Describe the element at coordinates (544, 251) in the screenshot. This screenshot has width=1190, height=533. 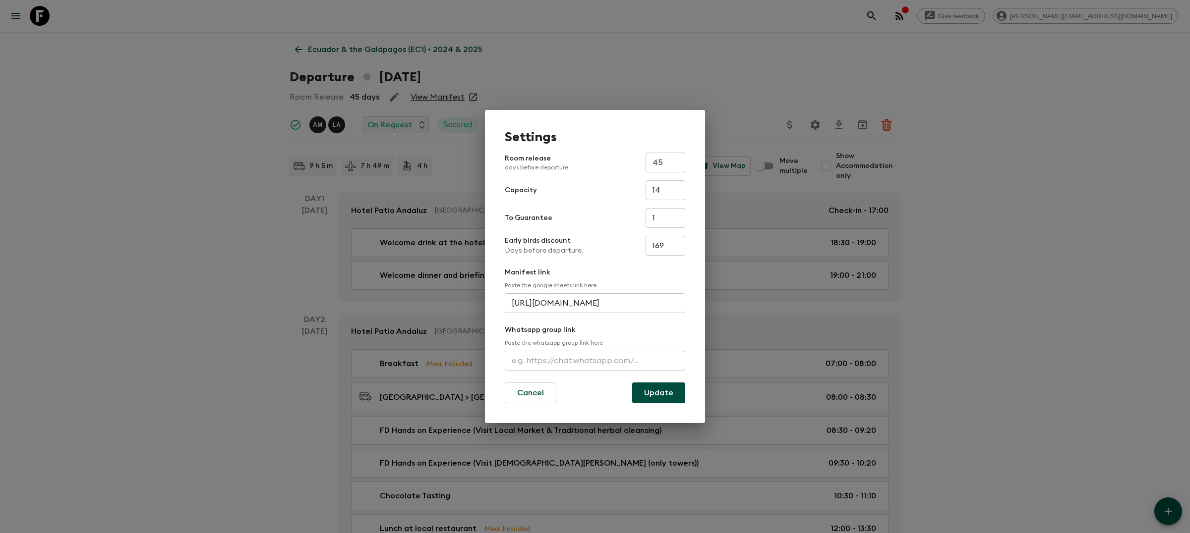
I see `p: Days before departure.` at that location.